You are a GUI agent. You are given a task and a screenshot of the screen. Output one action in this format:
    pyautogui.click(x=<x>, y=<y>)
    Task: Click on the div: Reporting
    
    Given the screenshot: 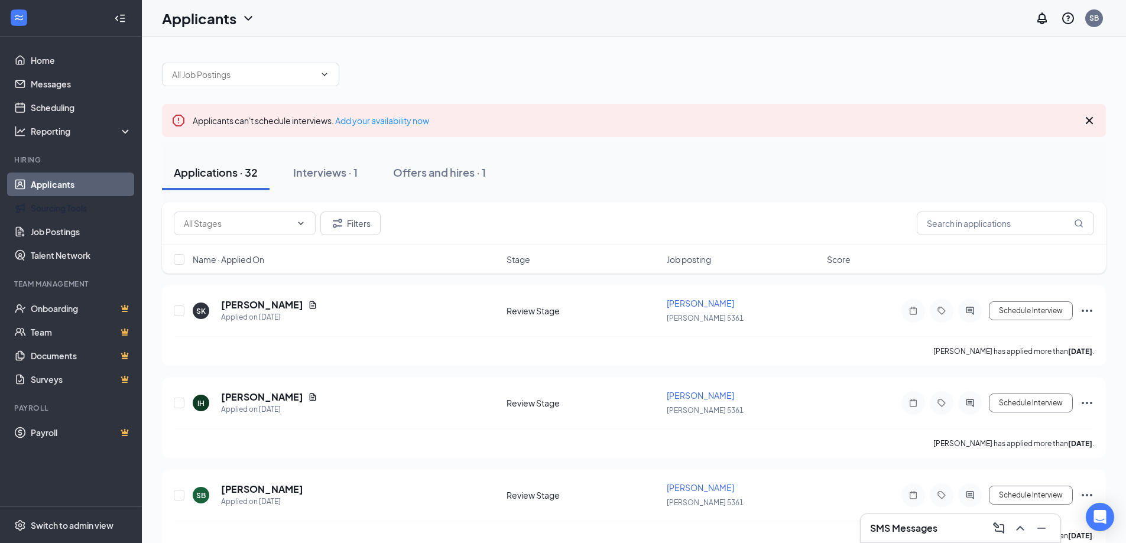 What is the action you would take?
    pyautogui.click(x=82, y=131)
    